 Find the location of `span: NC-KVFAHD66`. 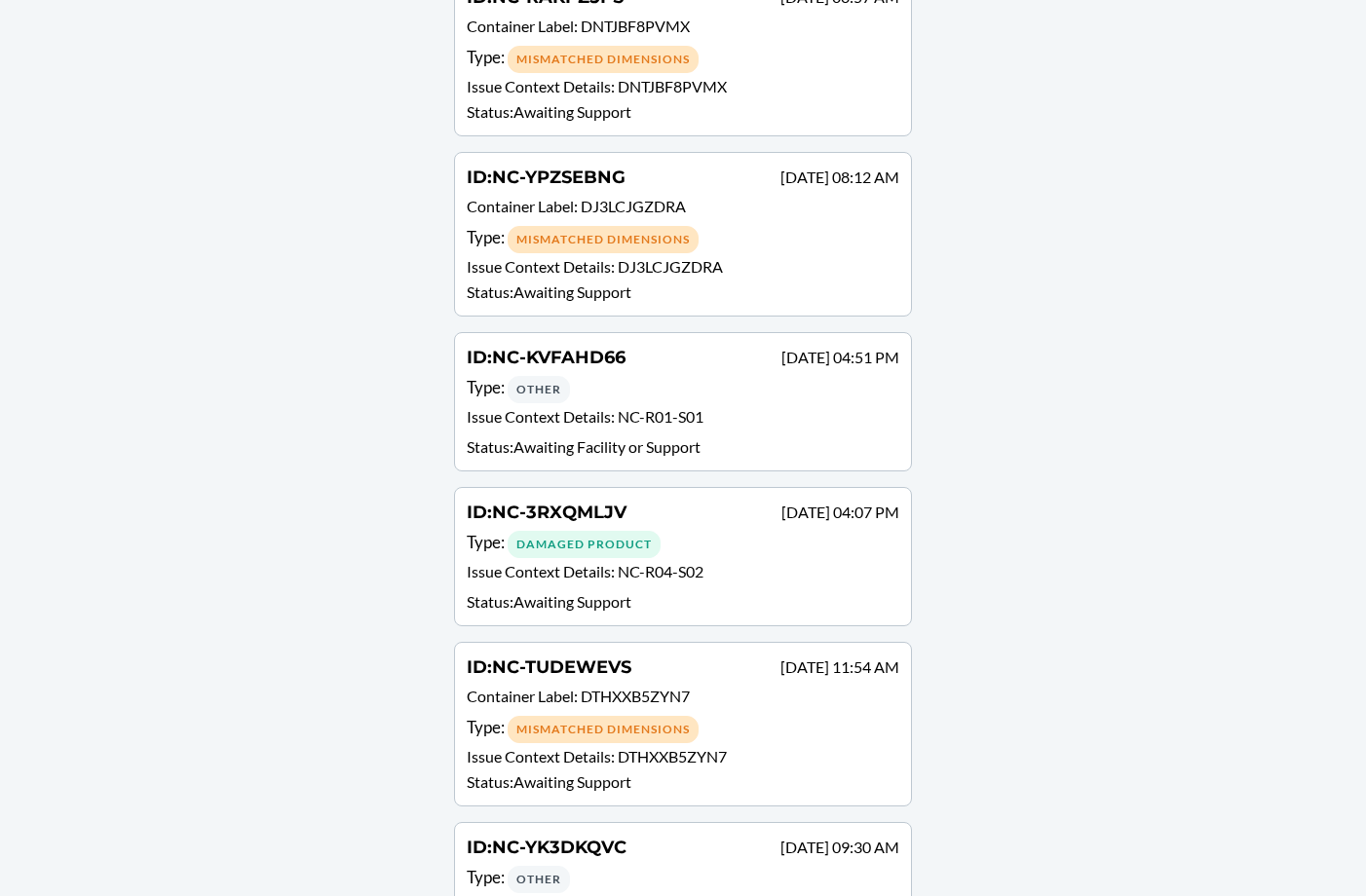

span: NC-KVFAHD66 is located at coordinates (559, 357).